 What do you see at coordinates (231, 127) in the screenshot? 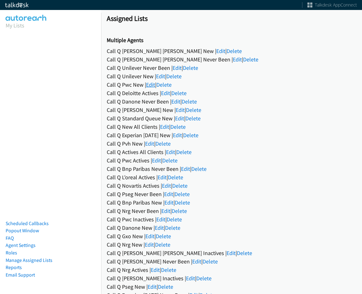
I see `div: Call Q New All Clients | |` at bounding box center [231, 127].